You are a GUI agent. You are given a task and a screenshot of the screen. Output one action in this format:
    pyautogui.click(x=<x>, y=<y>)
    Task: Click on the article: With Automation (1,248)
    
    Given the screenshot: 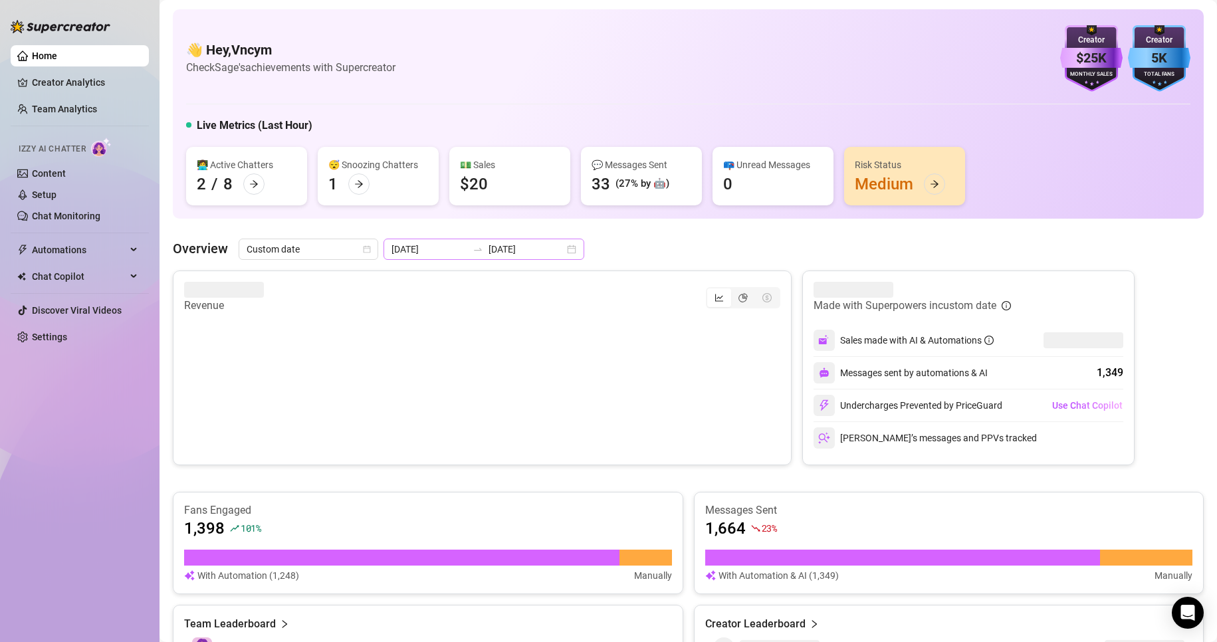 What is the action you would take?
    pyautogui.click(x=248, y=576)
    